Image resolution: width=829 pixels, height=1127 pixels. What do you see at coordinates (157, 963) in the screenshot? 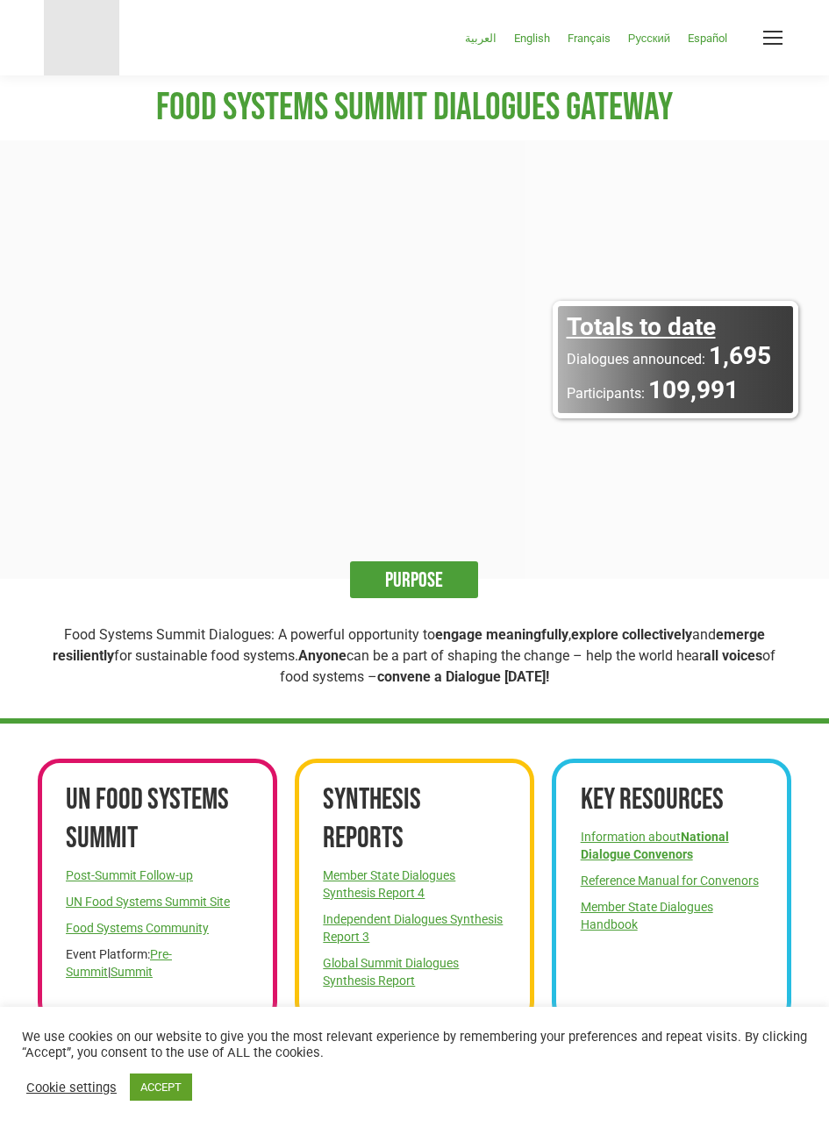
I see `p: Event Platform: |` at bounding box center [157, 963].